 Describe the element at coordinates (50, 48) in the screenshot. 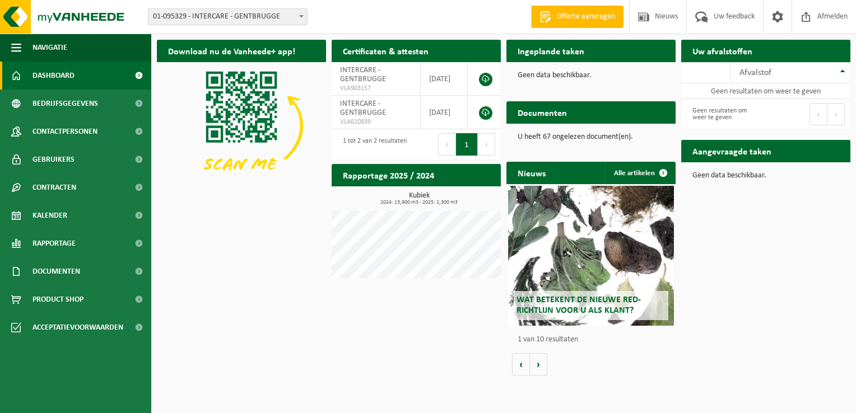

I see `span: Navigatie` at that location.